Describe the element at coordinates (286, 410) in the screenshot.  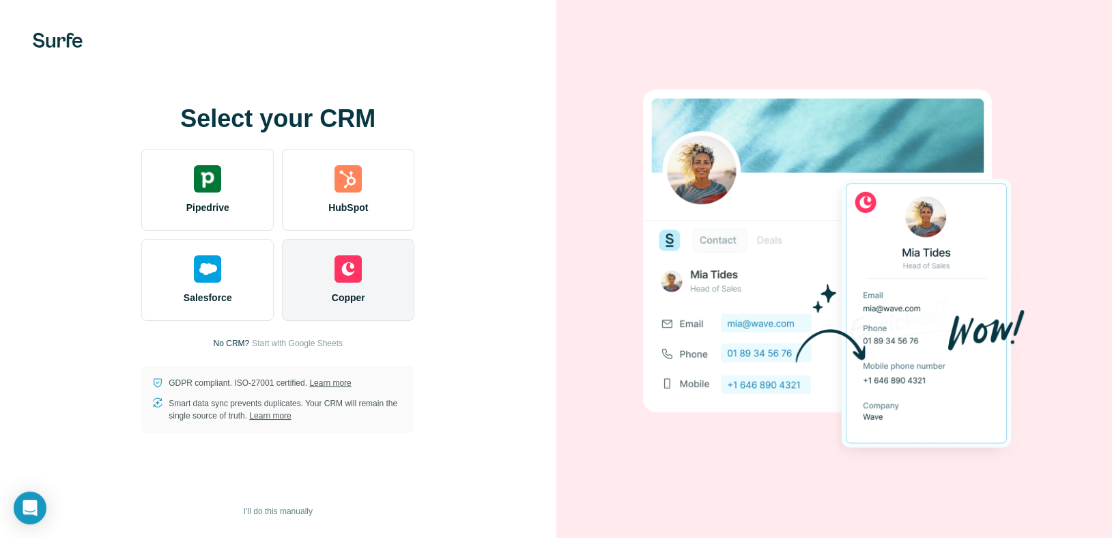
I see `p: Smart data sync prevents duplicates. Your CRM will remain the single source of truth.` at that location.